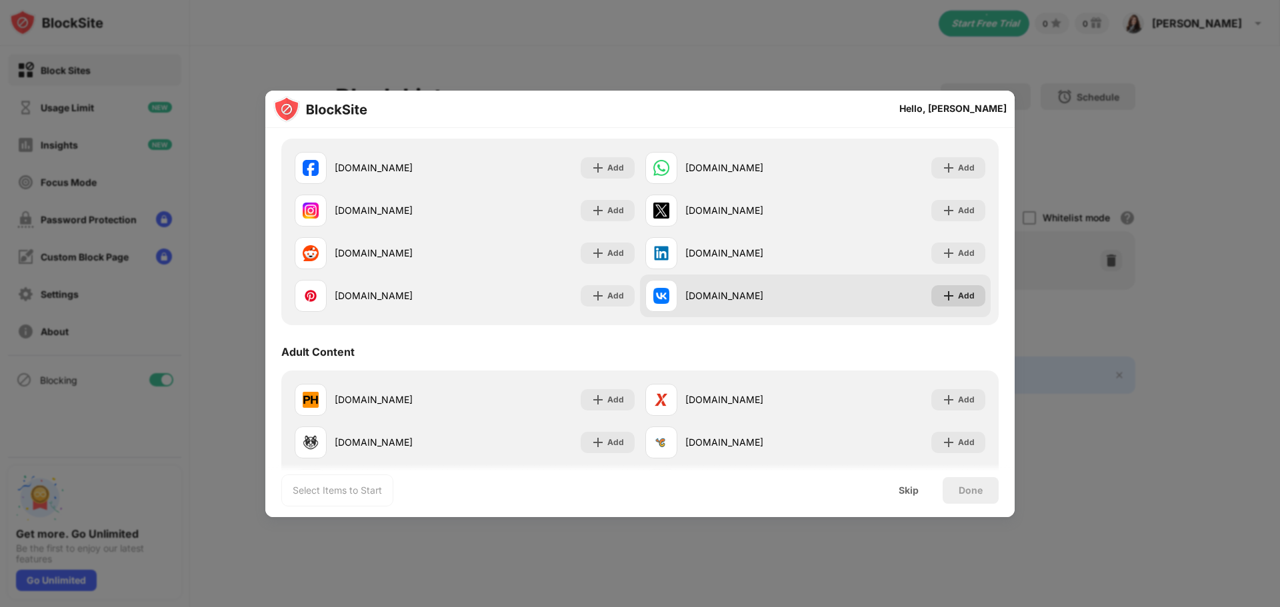  I want to click on div: Adult Content, so click(318, 352).